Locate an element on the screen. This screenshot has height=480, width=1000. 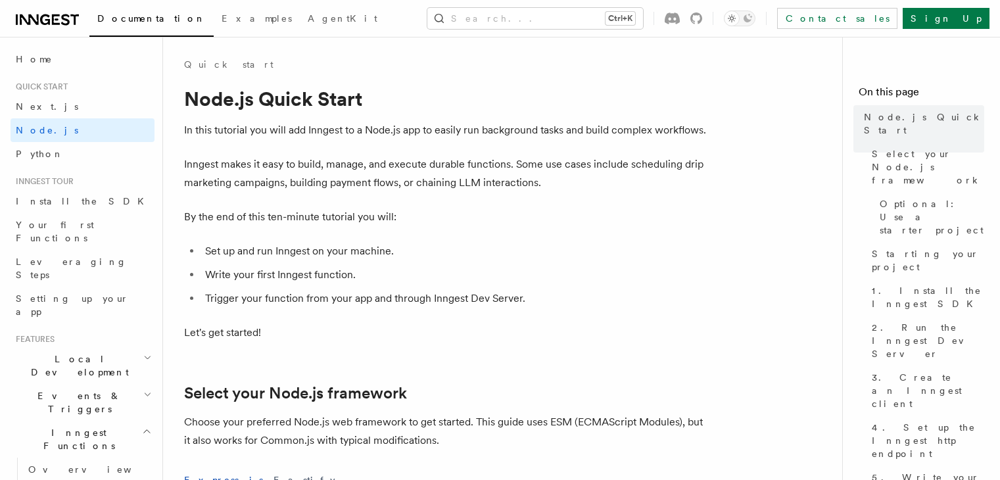
kbd: Ctrl+K is located at coordinates (620, 18).